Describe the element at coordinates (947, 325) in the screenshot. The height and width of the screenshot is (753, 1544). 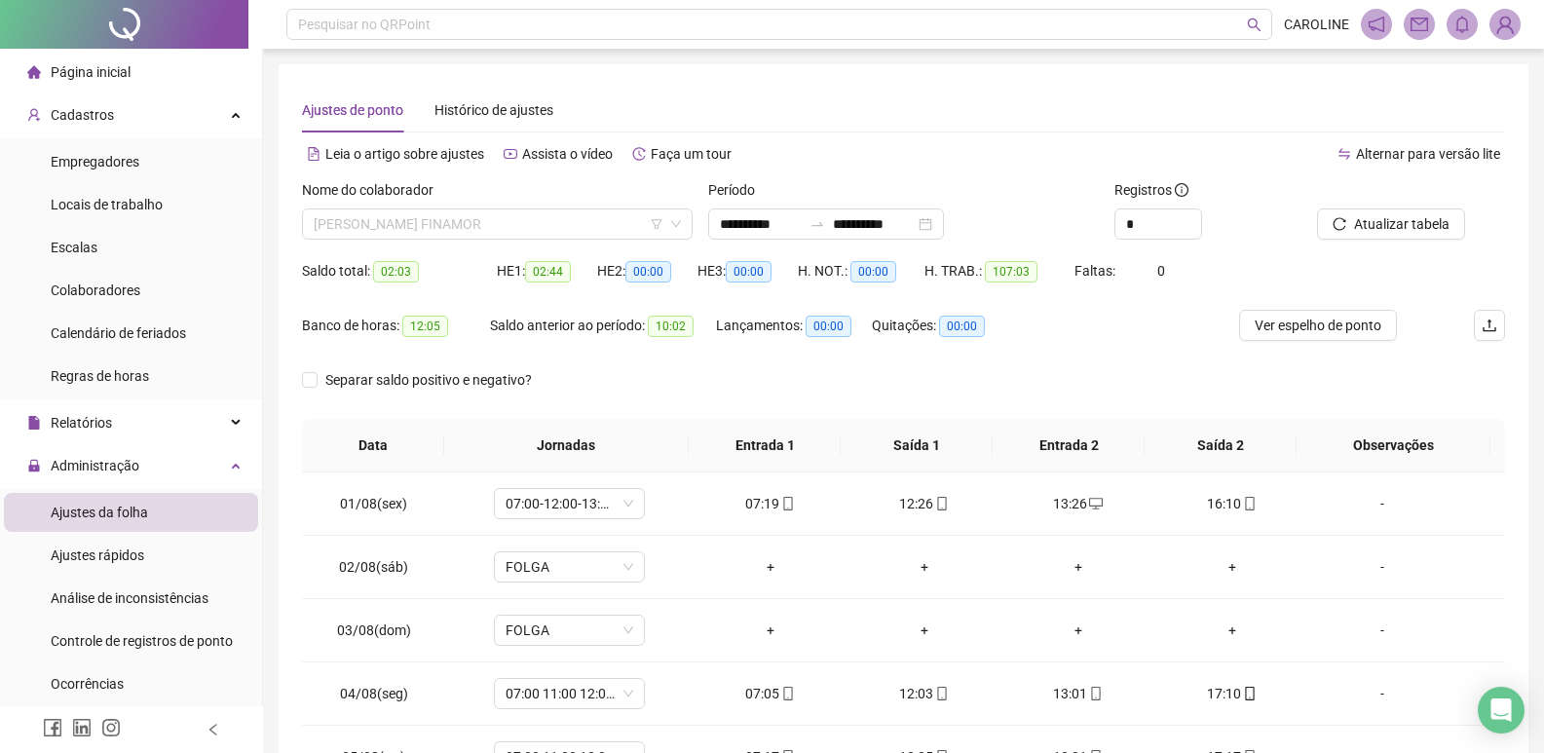
I see `div: Quitações:` at that location.